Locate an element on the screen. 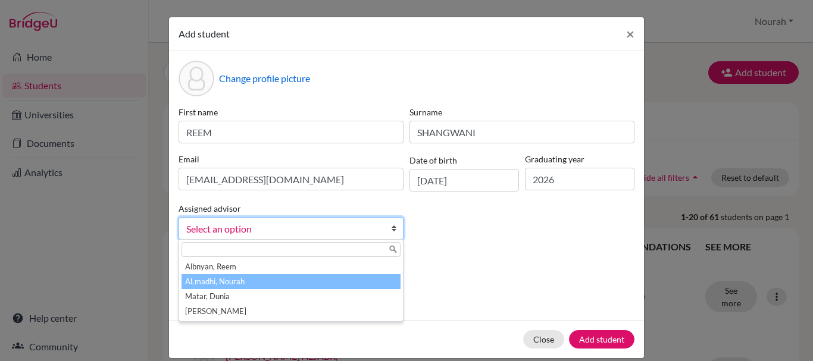 This screenshot has width=813, height=361. span: Select an option is located at coordinates (283, 229).